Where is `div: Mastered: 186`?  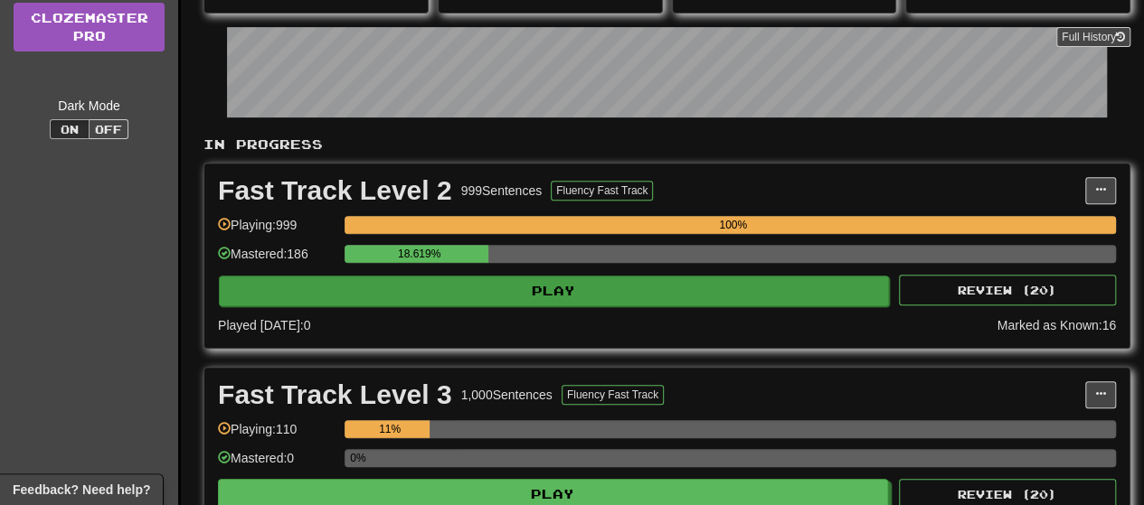 div: Mastered: 186 is located at coordinates (277, 260).